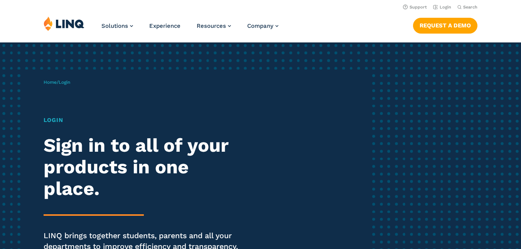  I want to click on h2: Sign in to all of your products in one place., so click(144, 167).